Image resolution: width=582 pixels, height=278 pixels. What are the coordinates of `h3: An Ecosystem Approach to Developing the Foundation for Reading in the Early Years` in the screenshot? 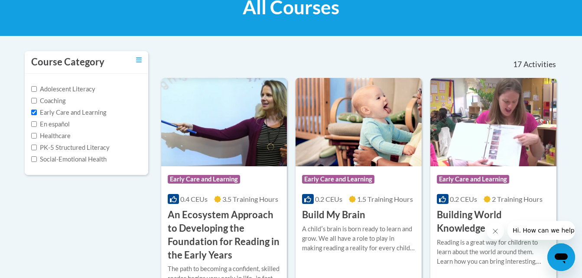 It's located at (224, 235).